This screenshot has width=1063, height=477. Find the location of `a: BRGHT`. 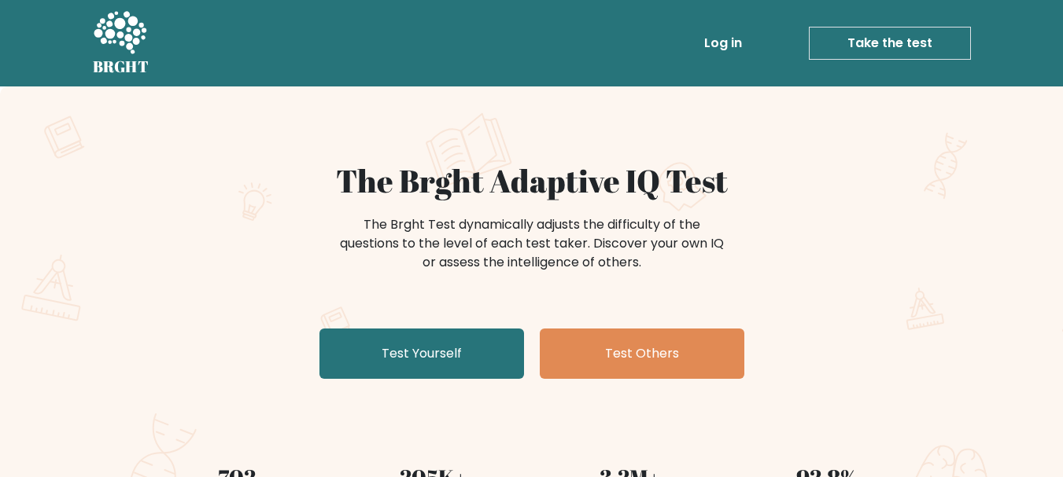

a: BRGHT is located at coordinates (121, 43).